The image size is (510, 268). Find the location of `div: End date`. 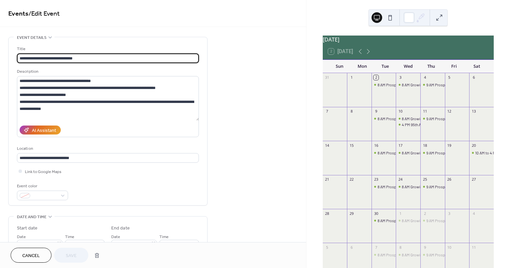

div: End date is located at coordinates (121, 228).